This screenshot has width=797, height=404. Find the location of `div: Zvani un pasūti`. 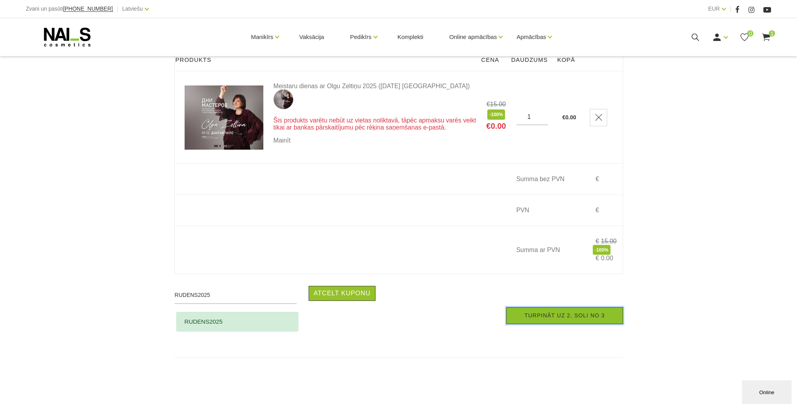

div: Zvani un pasūti is located at coordinates (69, 9).